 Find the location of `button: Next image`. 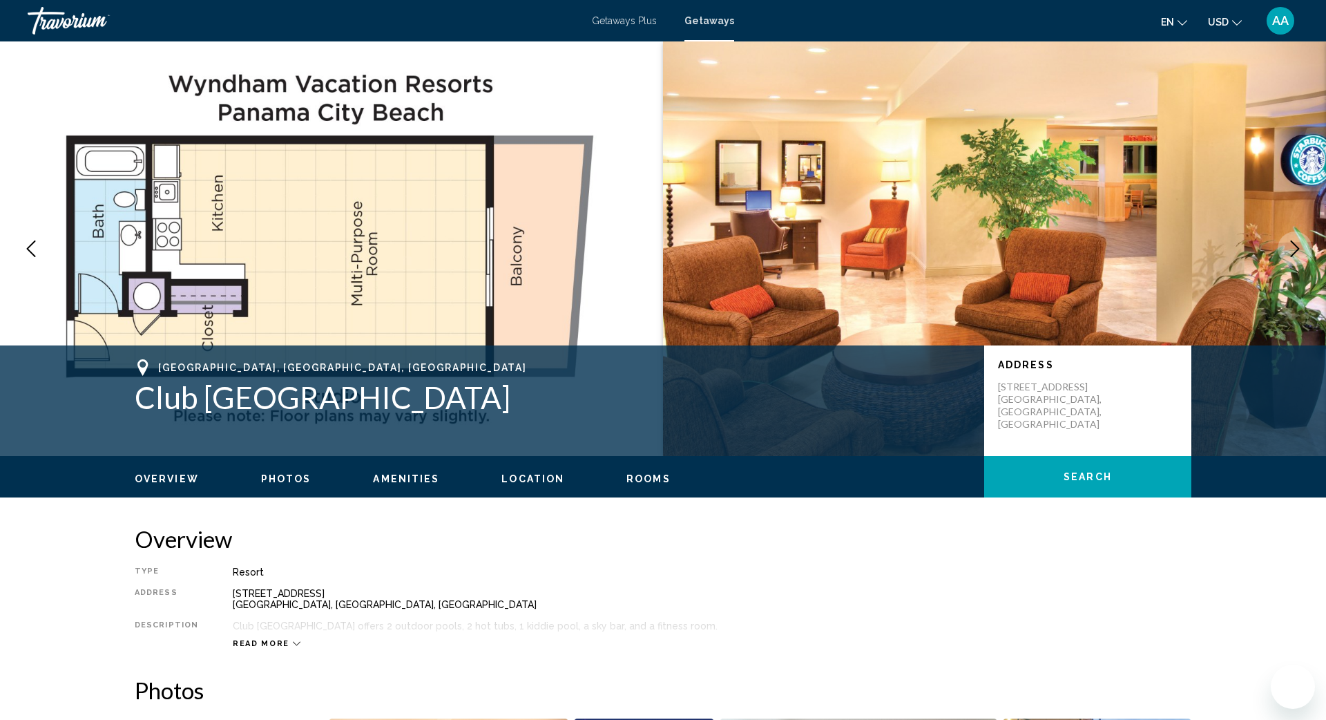

button: Next image is located at coordinates (1295, 249).